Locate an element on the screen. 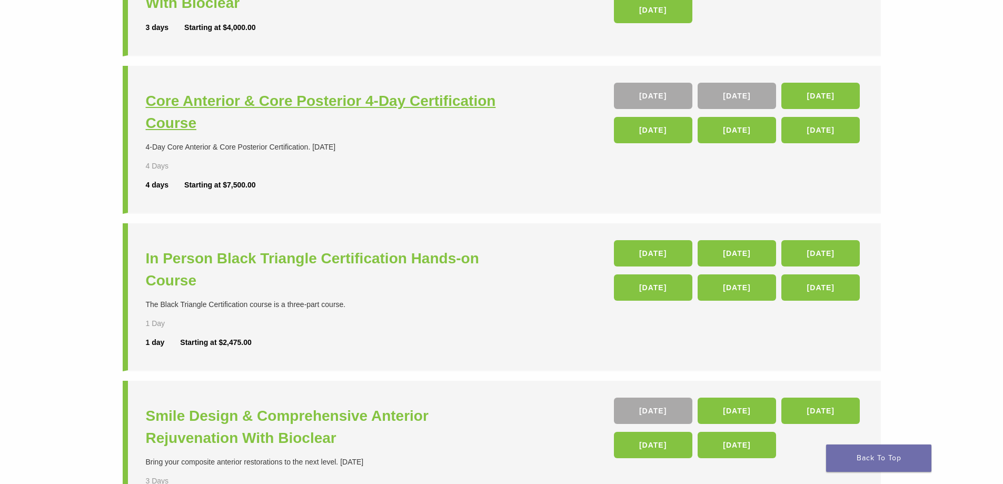  div: Starting at $4,000.00 is located at coordinates (220, 27).